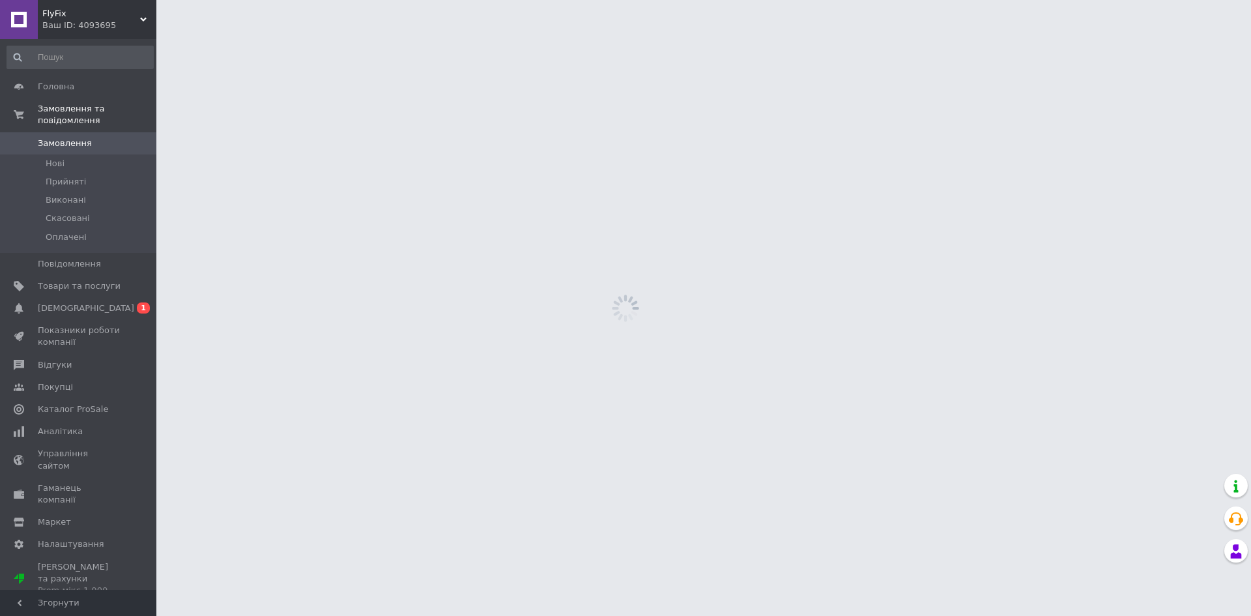 The height and width of the screenshot is (616, 1251). What do you see at coordinates (66, 182) in the screenshot?
I see `span: Прийняті` at bounding box center [66, 182].